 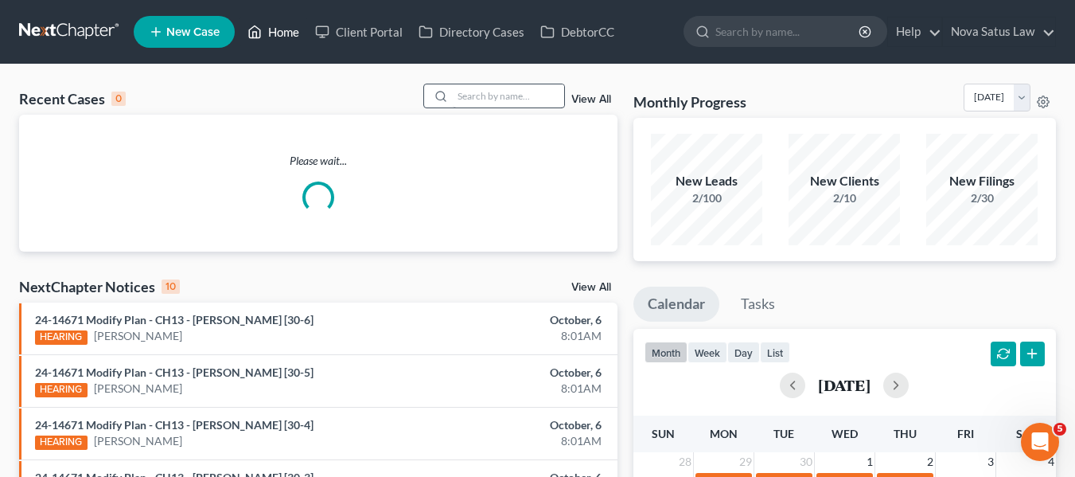 What do you see at coordinates (318, 161) in the screenshot?
I see `p: Please wait...` at bounding box center [318, 161].